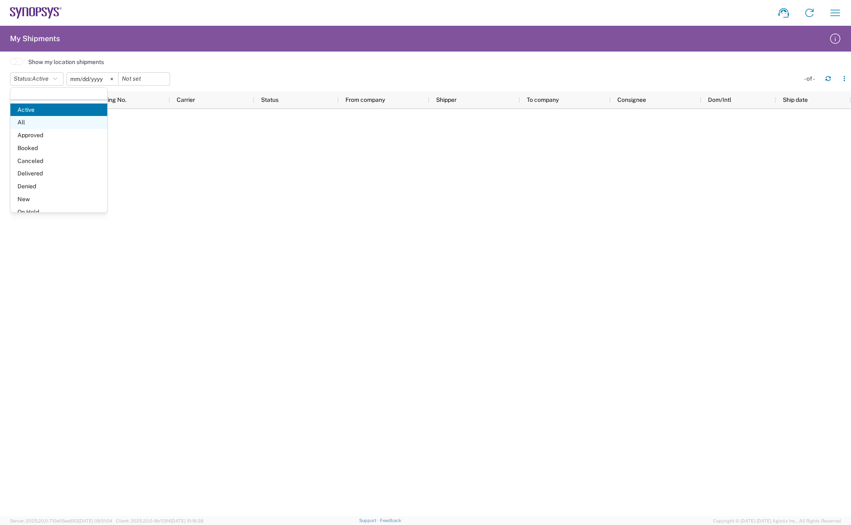 This screenshot has width=851, height=525. What do you see at coordinates (186, 100) in the screenshot?
I see `span: Carrier` at bounding box center [186, 100].